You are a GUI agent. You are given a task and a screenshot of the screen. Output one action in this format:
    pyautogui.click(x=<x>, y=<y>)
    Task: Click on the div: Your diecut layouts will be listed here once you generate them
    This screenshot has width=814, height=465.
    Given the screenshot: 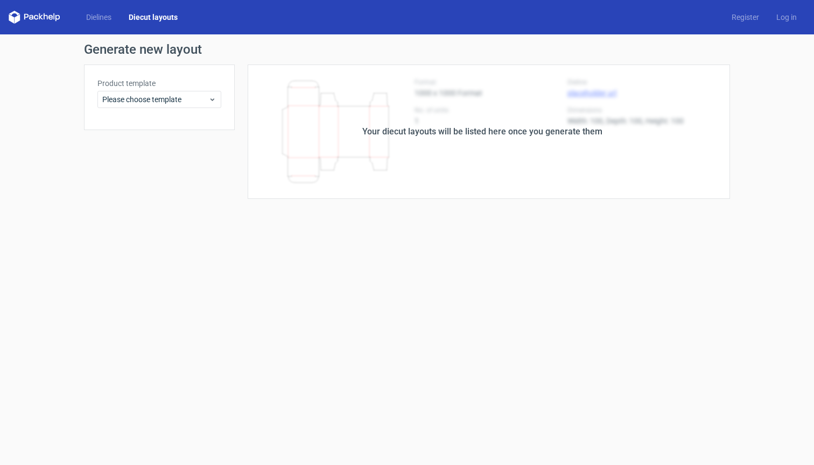 What is the action you would take?
    pyautogui.click(x=482, y=132)
    